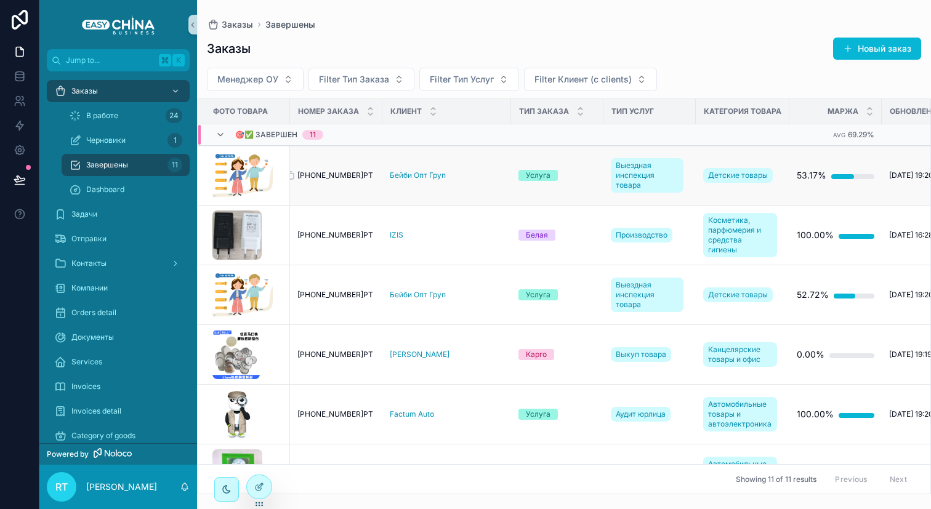  Describe the element at coordinates (396, 235) in the screenshot. I see `a: IZIS` at that location.